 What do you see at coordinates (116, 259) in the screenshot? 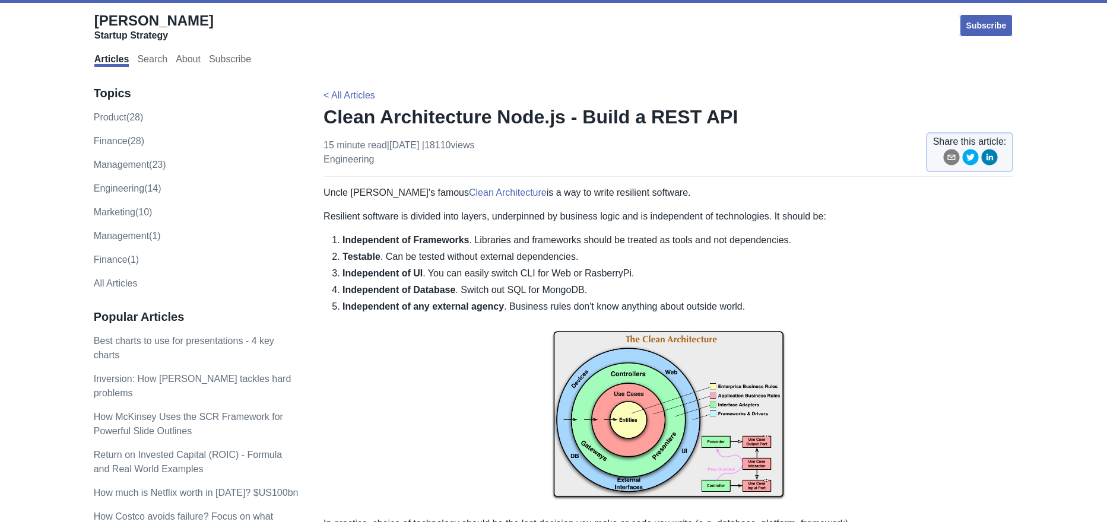
I see `a: Finance(1)` at bounding box center [116, 259].